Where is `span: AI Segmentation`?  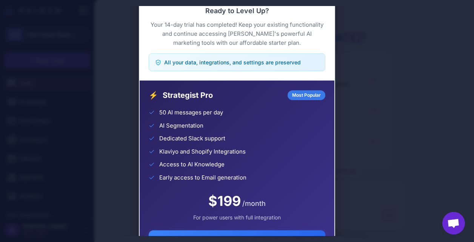 span: AI Segmentation is located at coordinates (181, 126).